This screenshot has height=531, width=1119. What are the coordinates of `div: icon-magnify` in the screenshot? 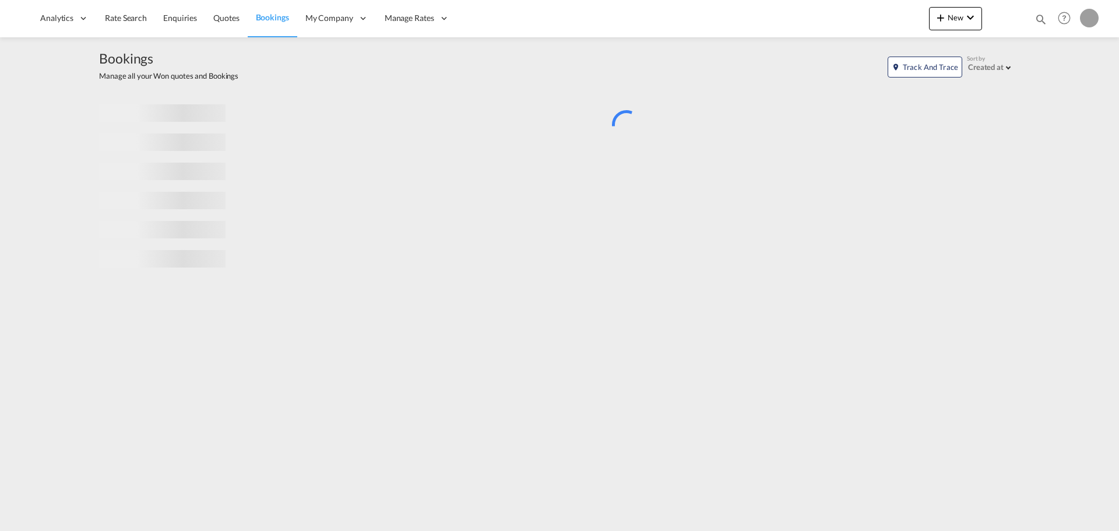 It's located at (1041, 22).